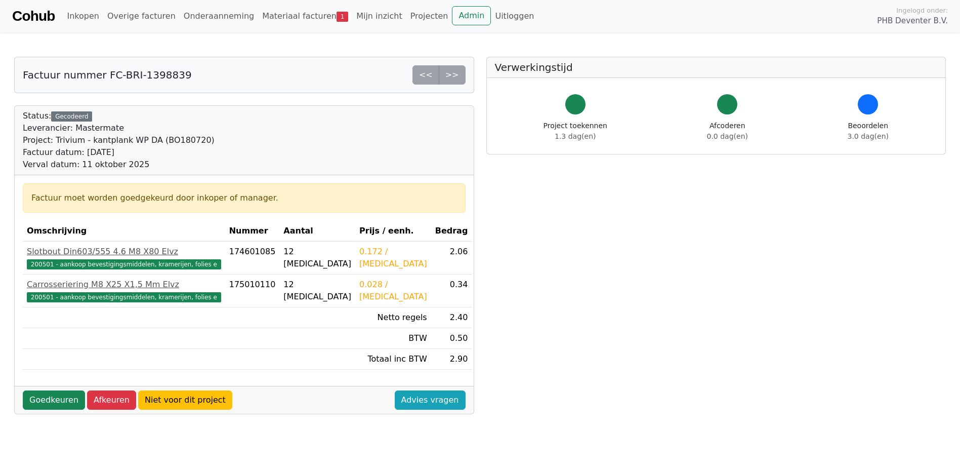  I want to click on a: Carrosseriering M8 X25 X1,5 Mm Elvz200501 - aankoop bevestigingsmiddelen, kramerijen, folies e, so click(124, 291).